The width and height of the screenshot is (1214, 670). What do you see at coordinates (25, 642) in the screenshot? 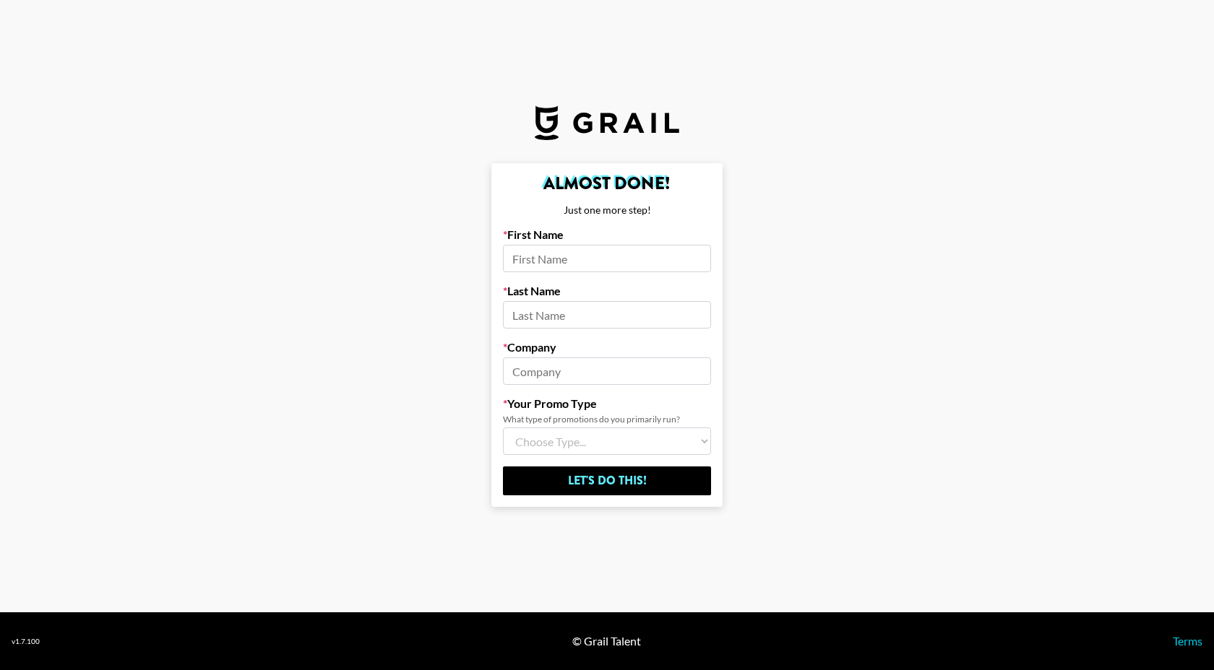
I see `div: v 1.7.100` at bounding box center [25, 642].